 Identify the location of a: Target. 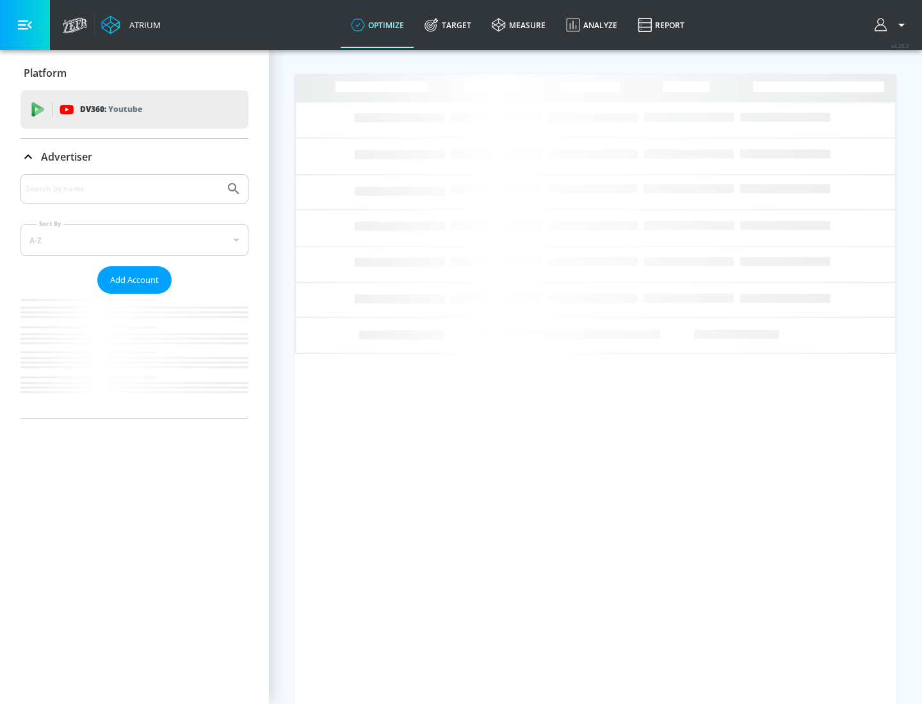
(448, 25).